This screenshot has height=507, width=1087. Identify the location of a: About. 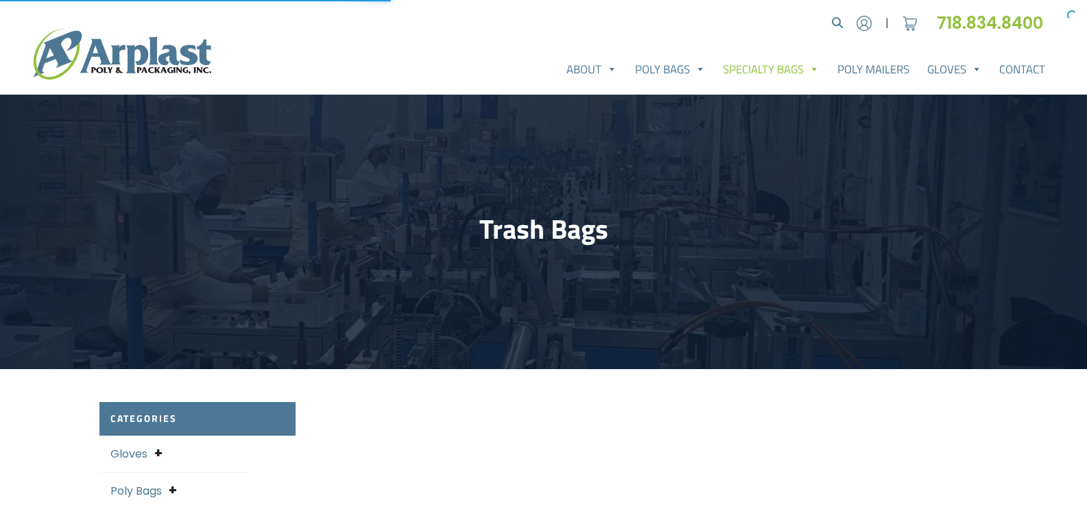
(592, 69).